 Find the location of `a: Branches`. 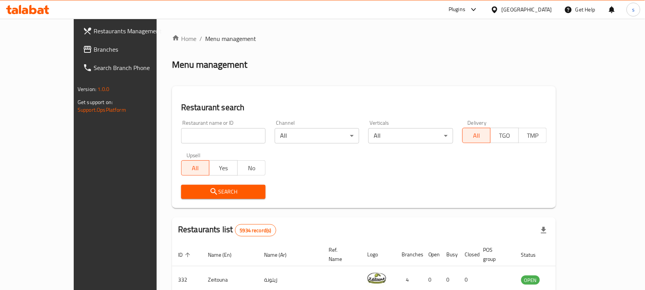

a: Branches is located at coordinates (129, 49).